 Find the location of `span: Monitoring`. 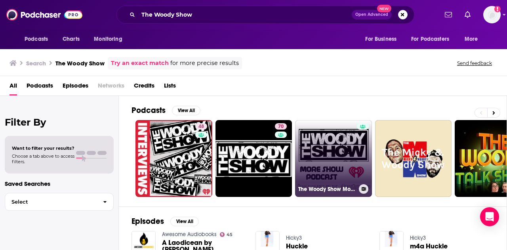

span: Monitoring is located at coordinates (108, 39).